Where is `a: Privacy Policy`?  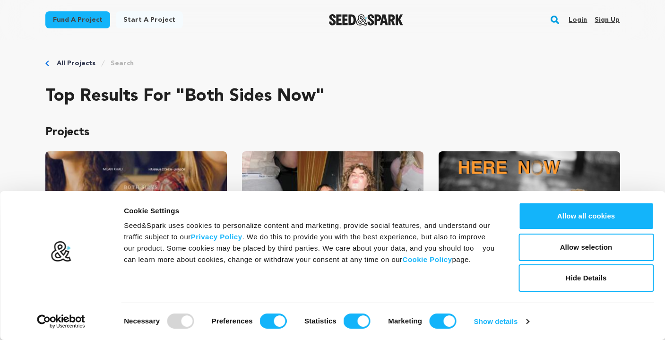 a: Privacy Policy is located at coordinates (216, 236).